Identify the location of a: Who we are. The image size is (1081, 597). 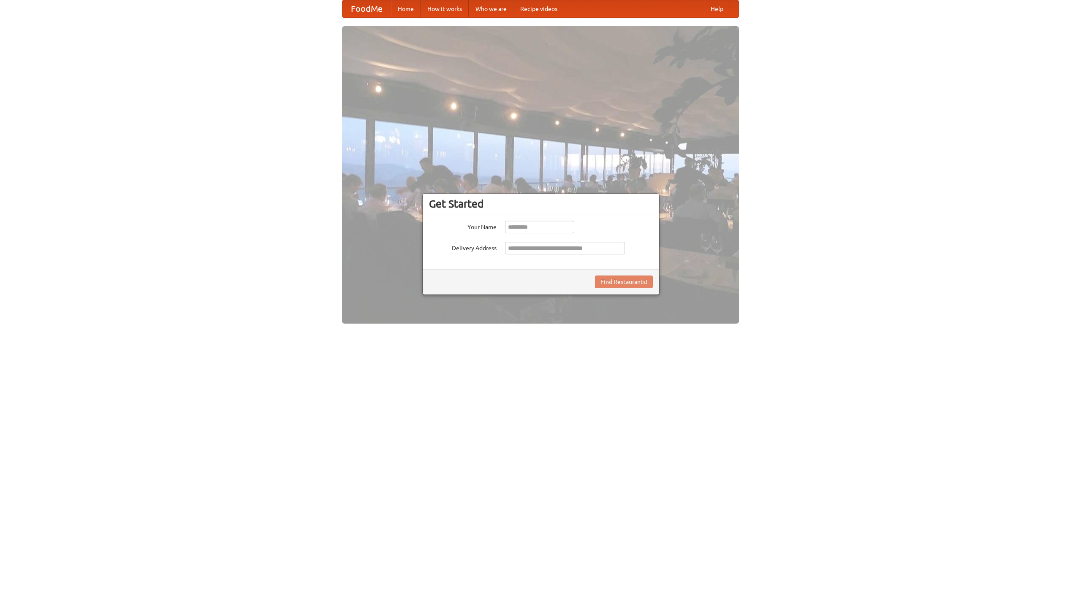
(491, 9).